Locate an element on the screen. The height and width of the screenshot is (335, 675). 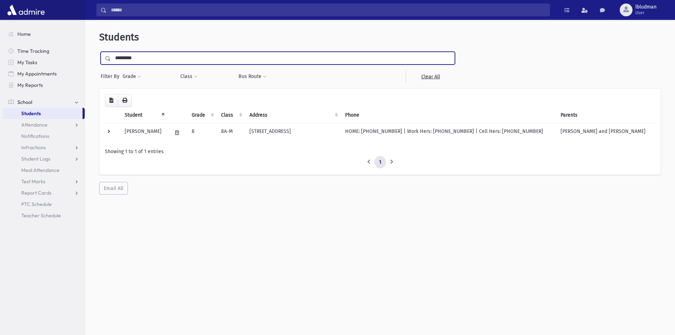
th: Student: activate to sort column descending is located at coordinates (144, 115).